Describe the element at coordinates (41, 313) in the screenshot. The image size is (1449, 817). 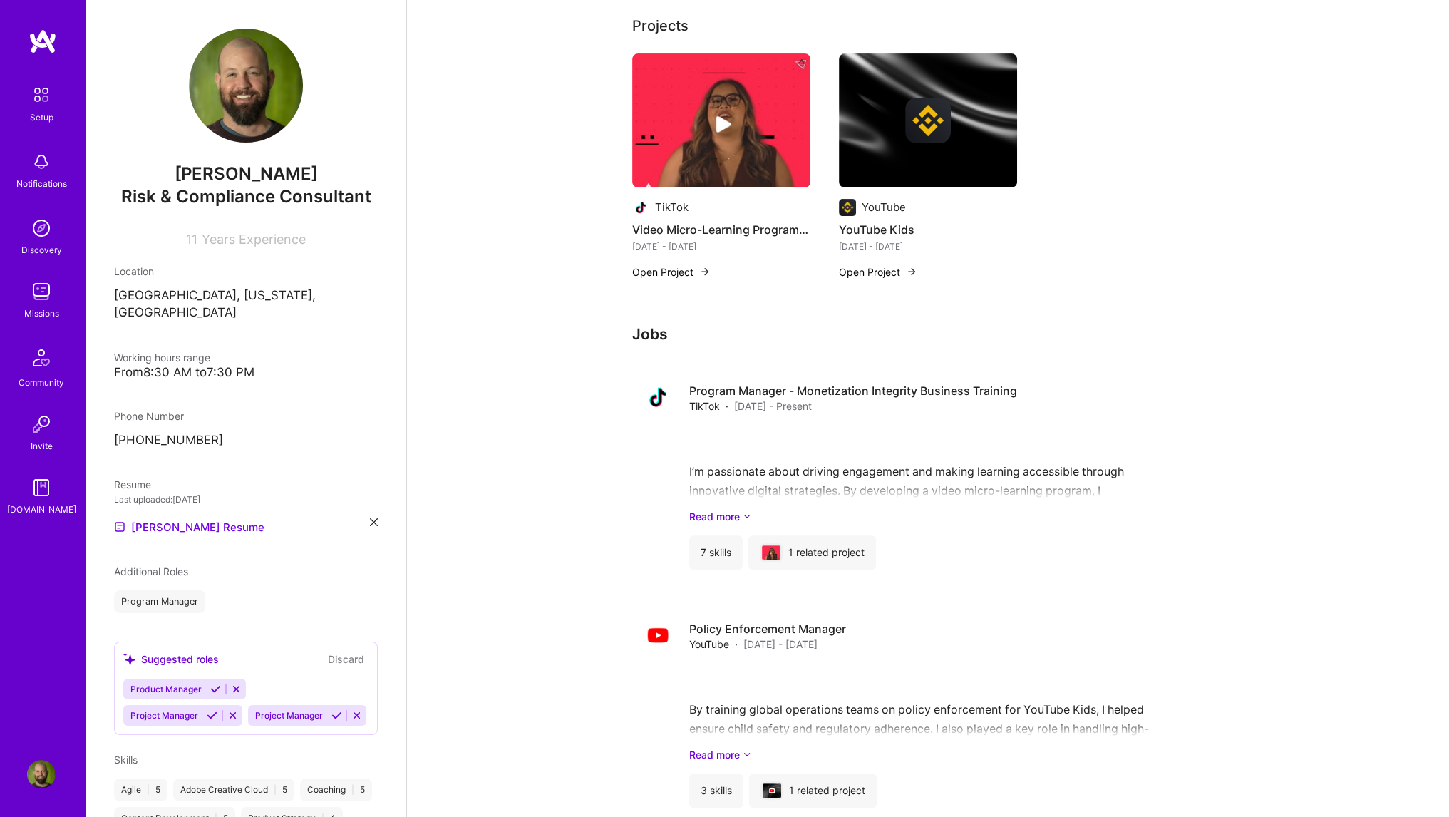
I see `div: Missions` at that location.